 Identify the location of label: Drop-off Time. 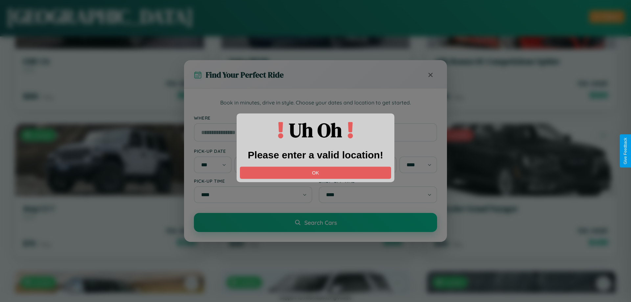
(378, 181).